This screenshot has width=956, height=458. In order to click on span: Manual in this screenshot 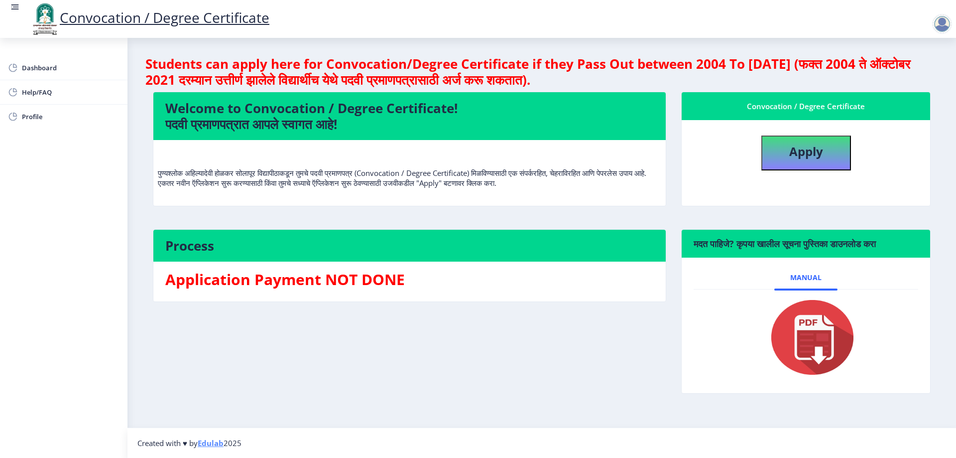, I will do `click(806, 277)`.